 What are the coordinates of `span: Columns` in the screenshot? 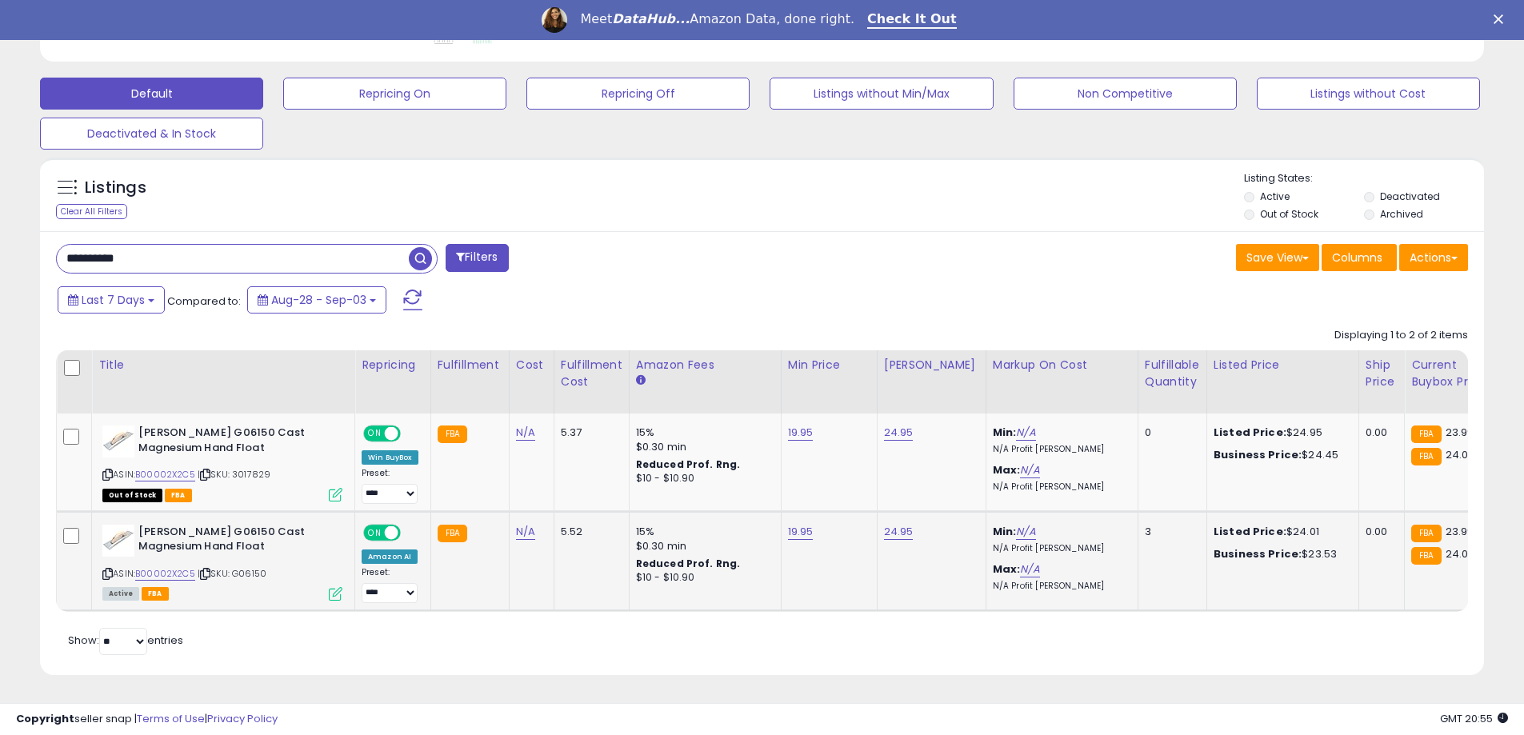 It's located at (1357, 258).